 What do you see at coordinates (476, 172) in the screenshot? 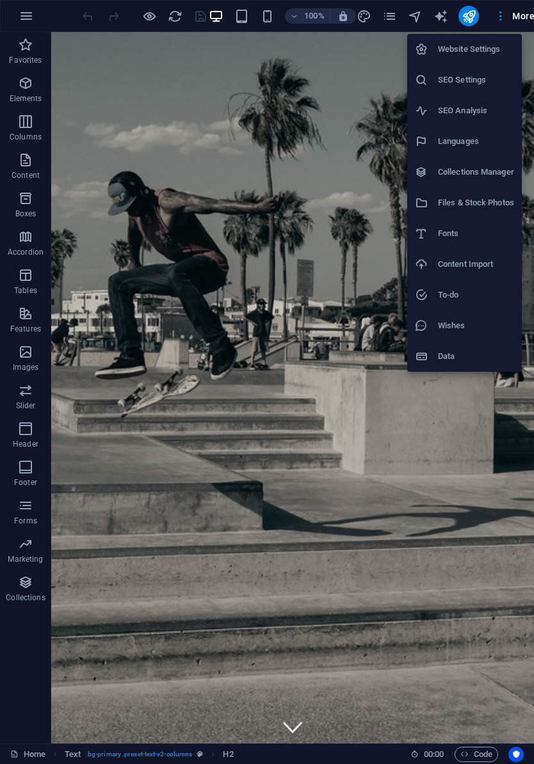
I see `h6: Collections Manager` at bounding box center [476, 172].